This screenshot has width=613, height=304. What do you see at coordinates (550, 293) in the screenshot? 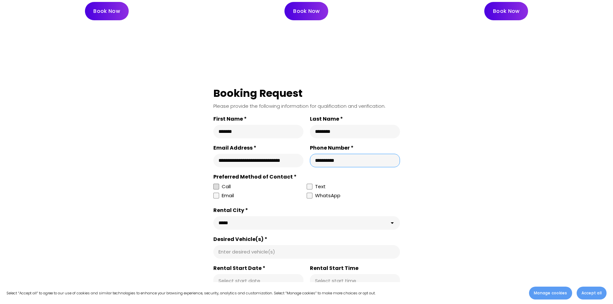
I see `span: Manage cookies` at bounding box center [550, 293].